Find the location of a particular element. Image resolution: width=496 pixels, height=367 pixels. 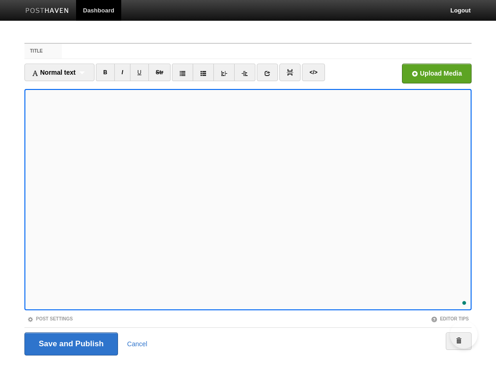

del: Str is located at coordinates (160, 72).